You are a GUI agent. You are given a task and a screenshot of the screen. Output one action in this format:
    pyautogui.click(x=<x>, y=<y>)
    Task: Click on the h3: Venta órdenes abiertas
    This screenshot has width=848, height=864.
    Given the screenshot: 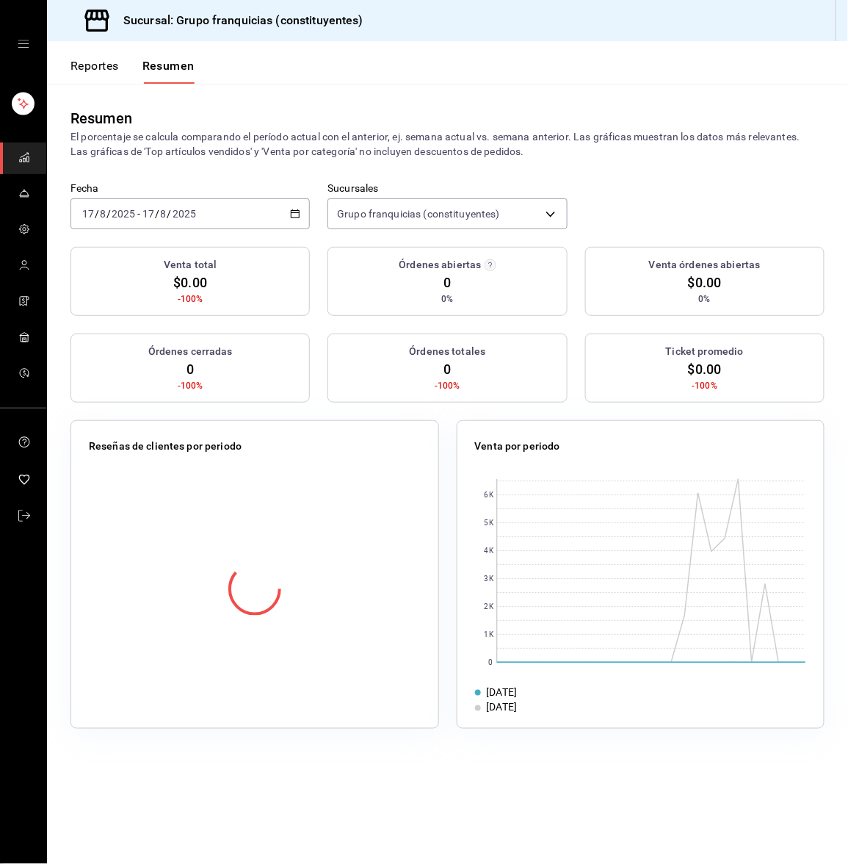 What is the action you would take?
    pyautogui.click(x=705, y=264)
    